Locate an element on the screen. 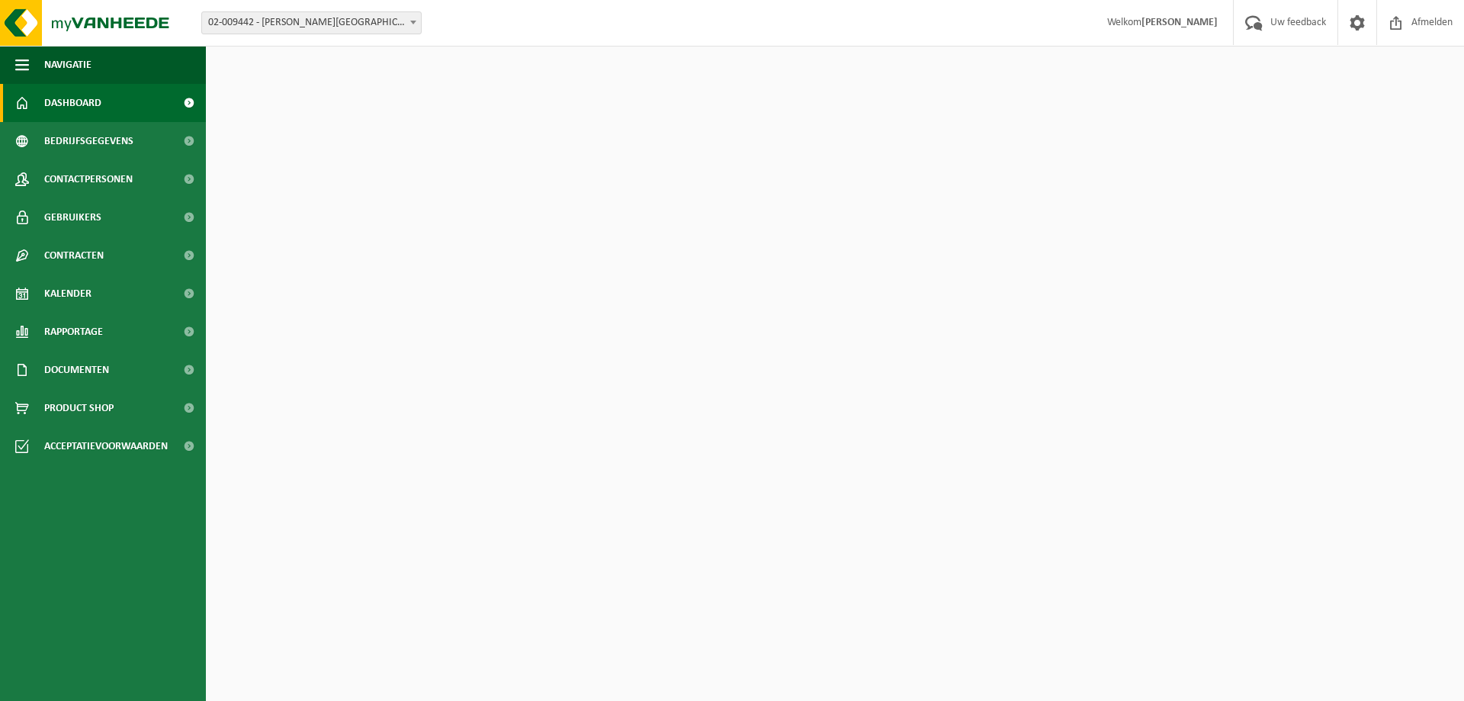 The image size is (1464, 701). span: Dashboard is located at coordinates (72, 103).